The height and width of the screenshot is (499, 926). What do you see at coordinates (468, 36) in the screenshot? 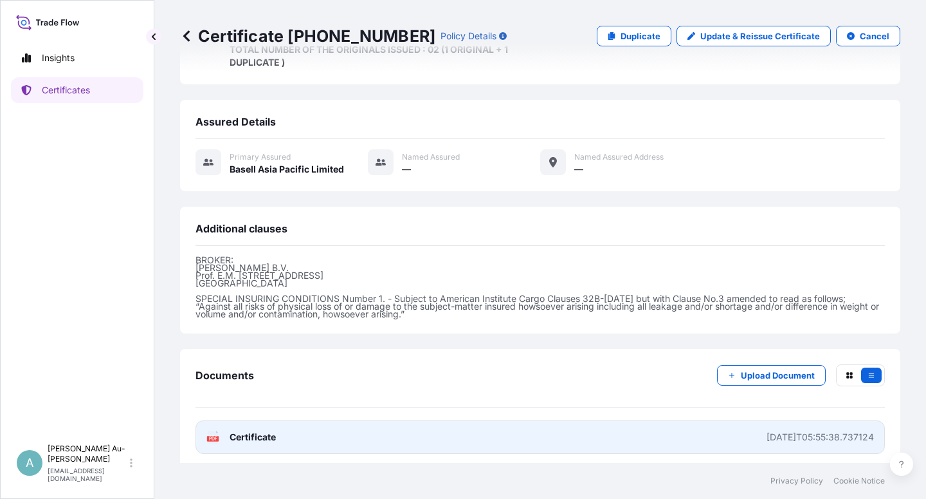
I see `p: Policy Details` at bounding box center [468, 36].